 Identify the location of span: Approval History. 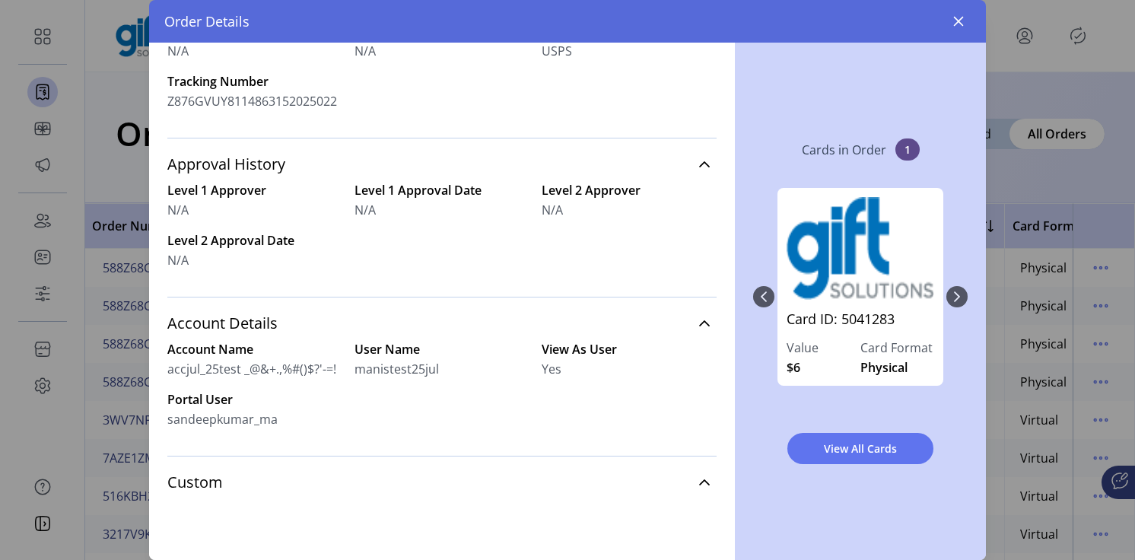
(226, 164).